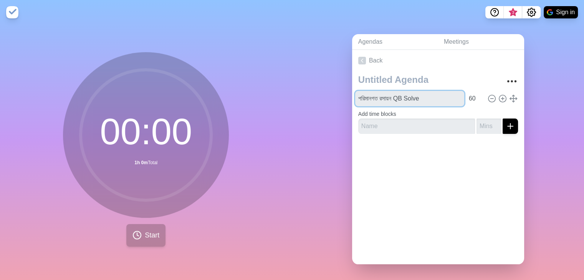 The image size is (584, 280). Describe the element at coordinates (481, 42) in the screenshot. I see `a: Meetings` at that location.